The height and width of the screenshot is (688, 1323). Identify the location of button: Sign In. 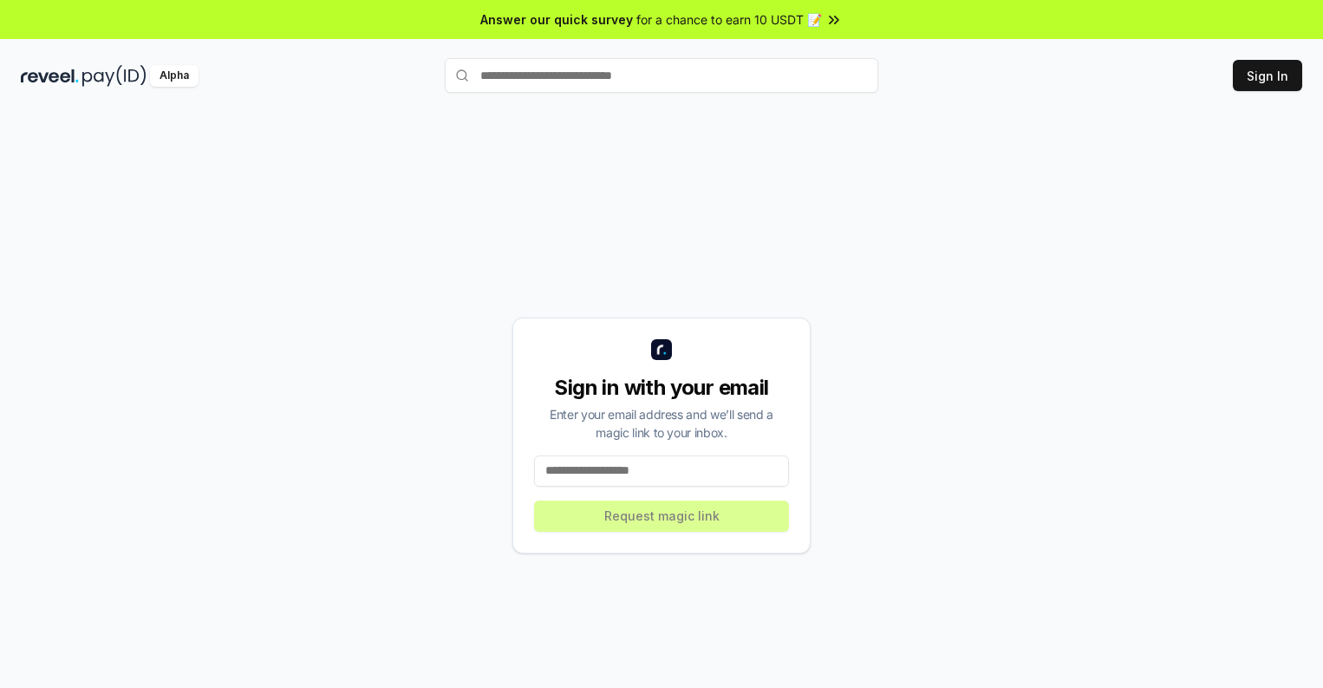
(1268, 75).